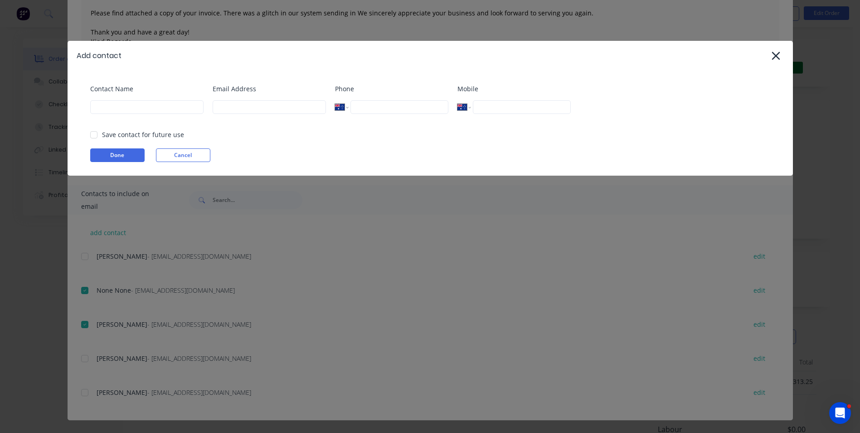 This screenshot has height=433, width=860. What do you see at coordinates (117, 155) in the screenshot?
I see `button: Done` at bounding box center [117, 155].